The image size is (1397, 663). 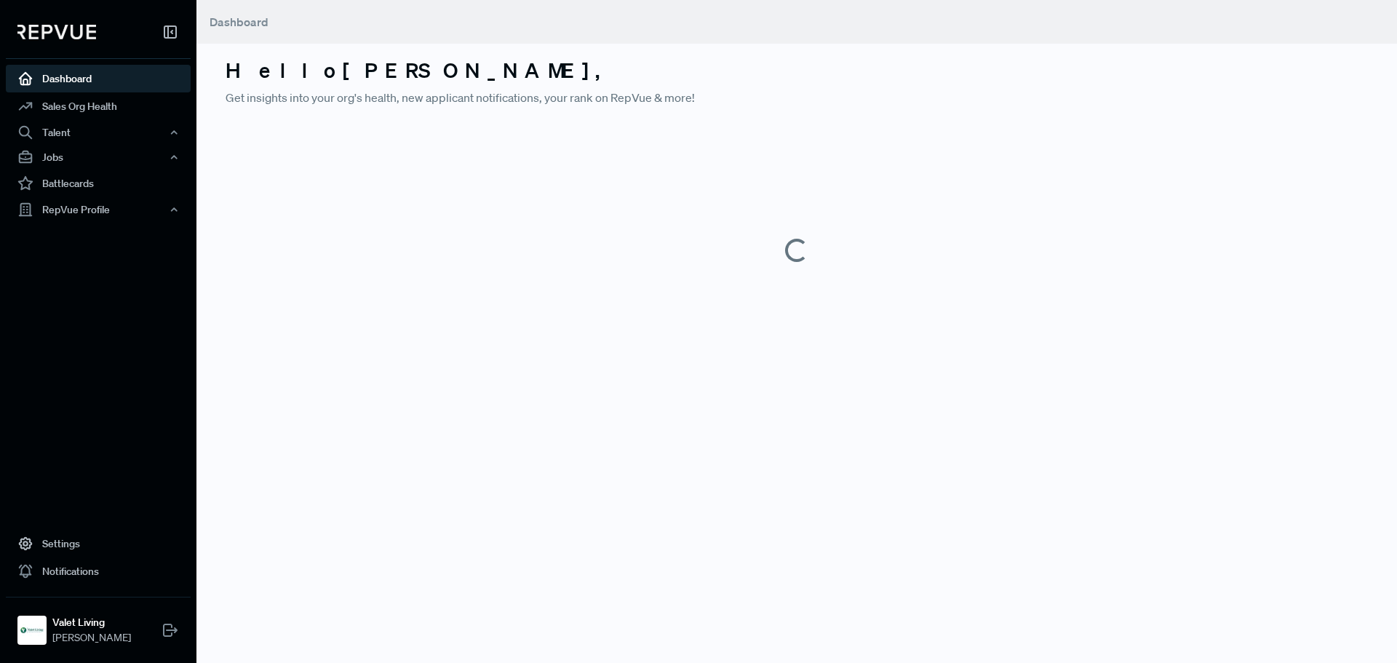 I want to click on strong: Valet Living, so click(x=92, y=622).